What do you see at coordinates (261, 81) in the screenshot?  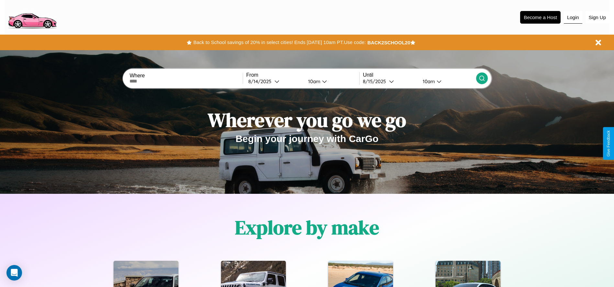 I see `div: 8 / 14 / 2025` at bounding box center [261, 81].